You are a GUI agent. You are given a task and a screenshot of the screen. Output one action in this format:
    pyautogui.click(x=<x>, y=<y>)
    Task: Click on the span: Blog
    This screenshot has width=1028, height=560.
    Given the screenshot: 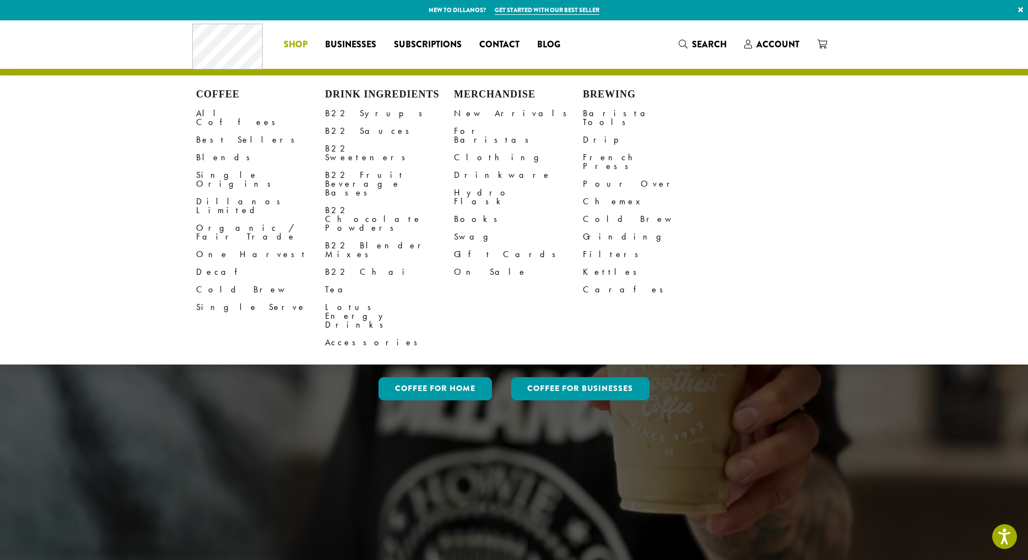 What is the action you would take?
    pyautogui.click(x=549, y=45)
    